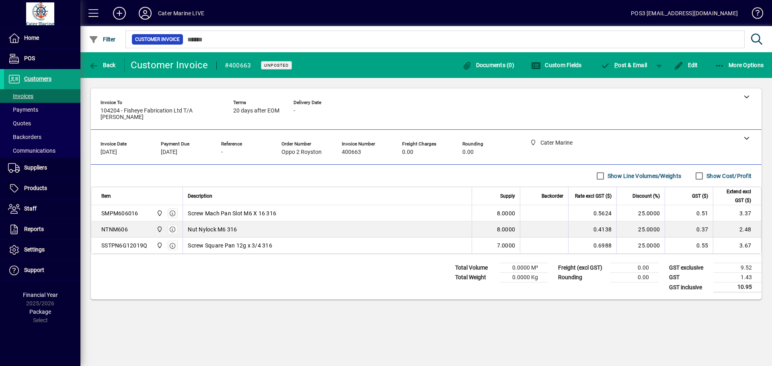 This screenshot has width=772, height=366. I want to click on td: 0.0000 M³, so click(523, 268).